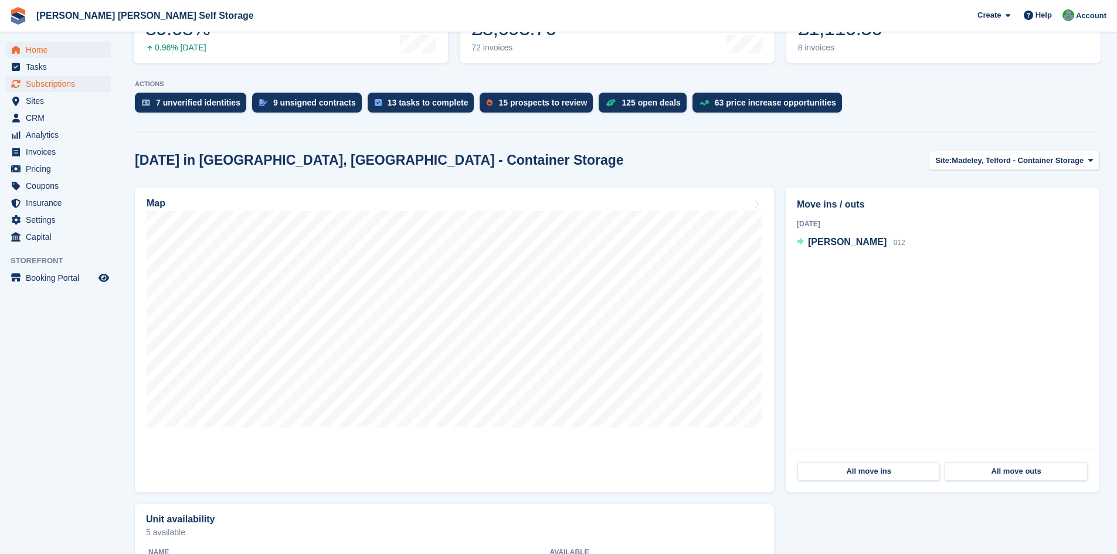 This screenshot has height=554, width=1117. Describe the element at coordinates (61, 67) in the screenshot. I see `span: Tasks` at that location.